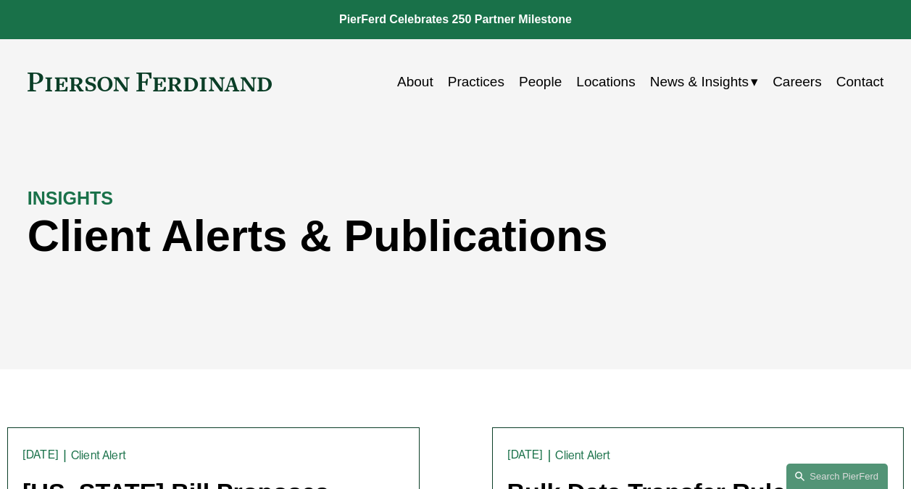 This screenshot has width=911, height=489. I want to click on a: Search this site, so click(837, 476).